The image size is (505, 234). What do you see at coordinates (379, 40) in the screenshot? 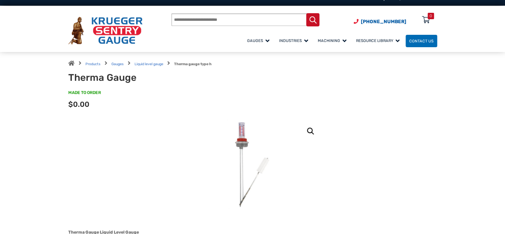
I see `a: Resource Library` at bounding box center [379, 40].